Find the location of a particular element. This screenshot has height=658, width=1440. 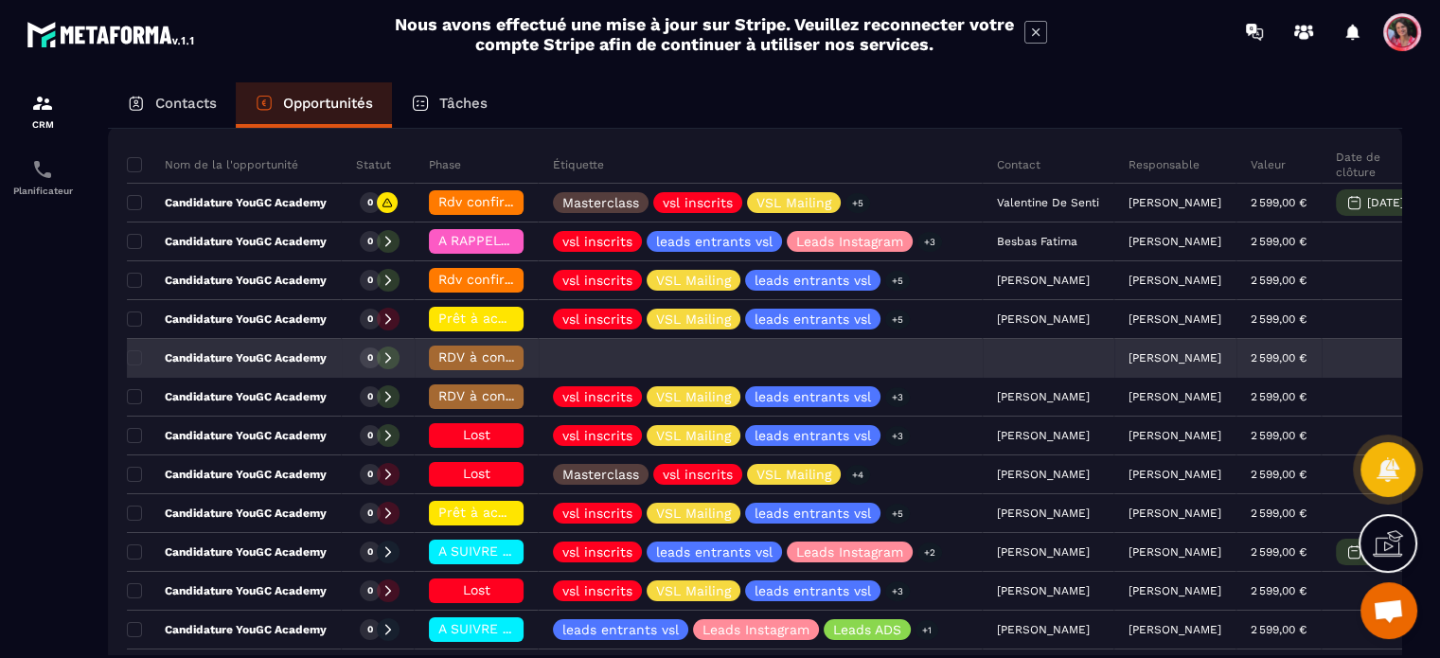

p: Tâches is located at coordinates (463, 103).